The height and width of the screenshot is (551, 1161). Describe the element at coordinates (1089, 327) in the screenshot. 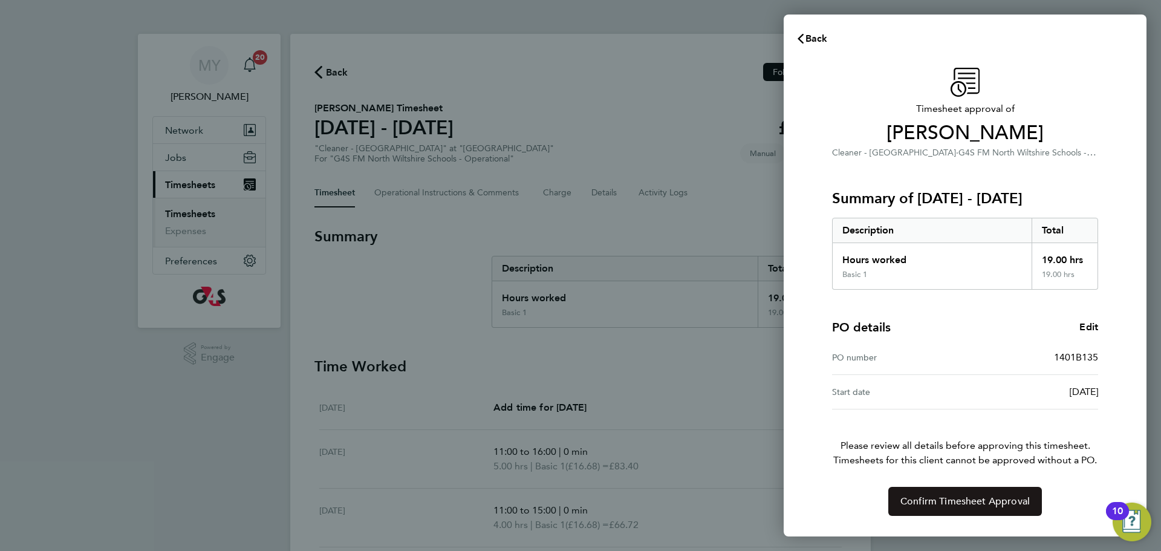

I see `a: Edit` at that location.